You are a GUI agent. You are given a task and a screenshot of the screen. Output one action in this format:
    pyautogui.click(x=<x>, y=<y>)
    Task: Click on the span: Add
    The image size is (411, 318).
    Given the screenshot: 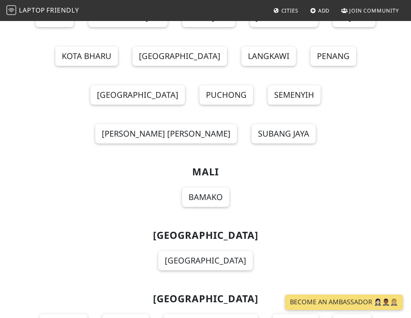 What is the action you would take?
    pyautogui.click(x=324, y=10)
    